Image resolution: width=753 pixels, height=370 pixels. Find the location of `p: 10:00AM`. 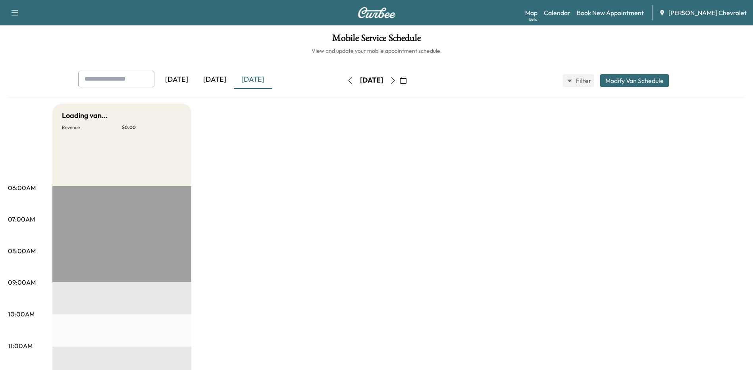

p: 10:00AM is located at coordinates (21, 314).